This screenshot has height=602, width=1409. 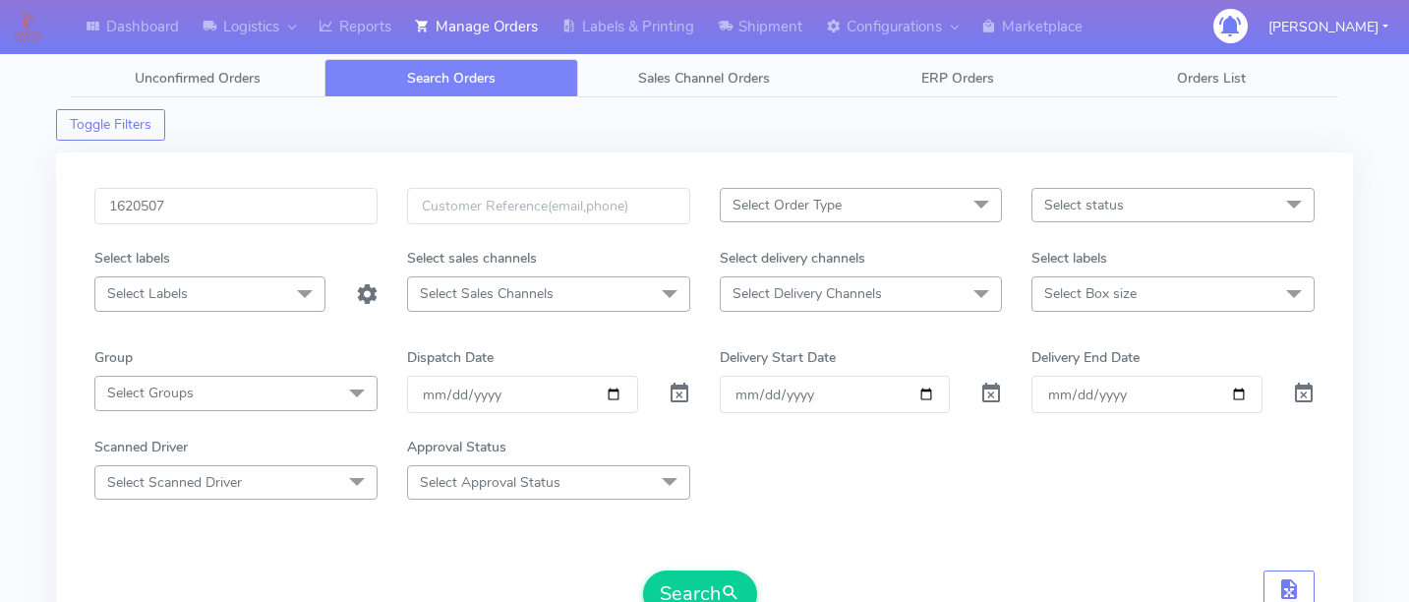 What do you see at coordinates (147, 293) in the screenshot?
I see `span: Select Labels` at bounding box center [147, 293].